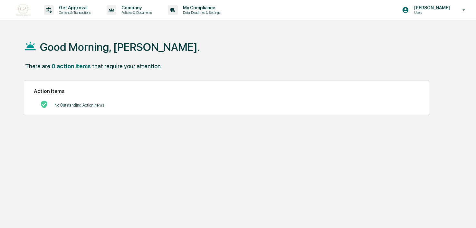  What do you see at coordinates (71, 66) in the screenshot?
I see `div: 0 action items` at bounding box center [71, 66].